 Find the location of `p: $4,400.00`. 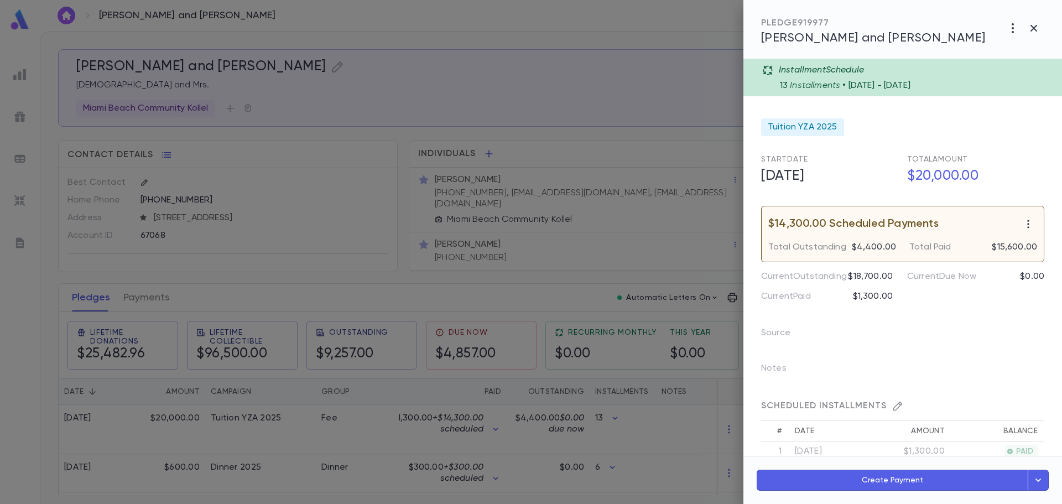

p: $4,400.00 is located at coordinates (874, 247).